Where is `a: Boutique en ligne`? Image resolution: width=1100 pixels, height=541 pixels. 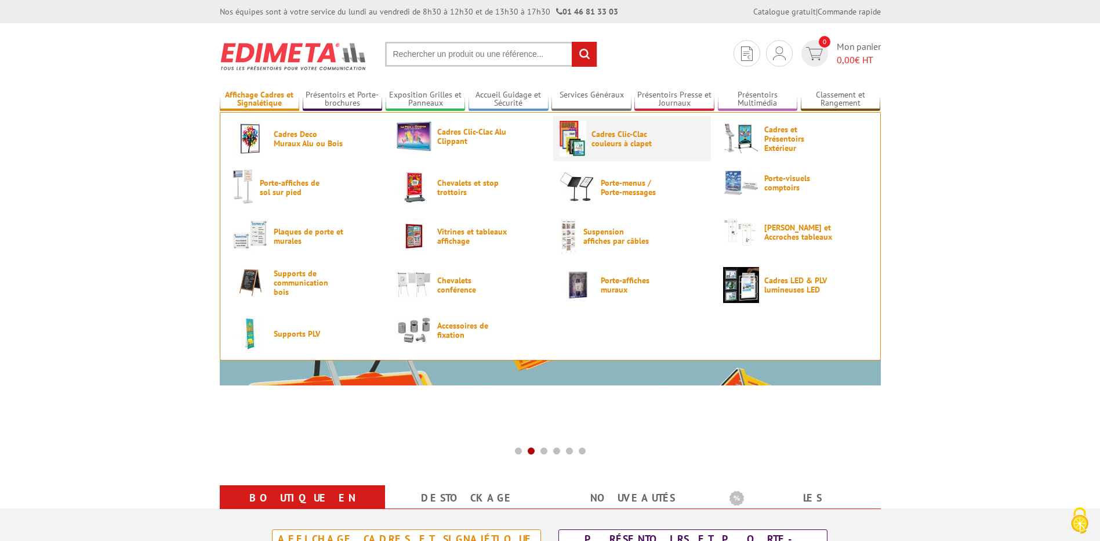 a: Boutique en ligne is located at coordinates (302, 508).